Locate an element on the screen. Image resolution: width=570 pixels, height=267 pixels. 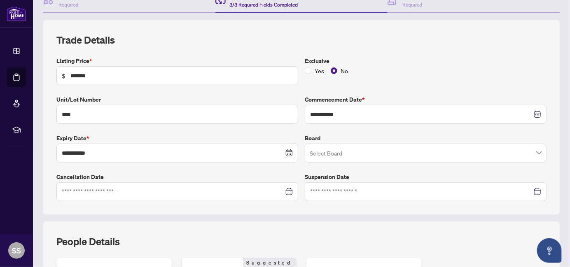
label: Suspension Date is located at coordinates (426, 177).